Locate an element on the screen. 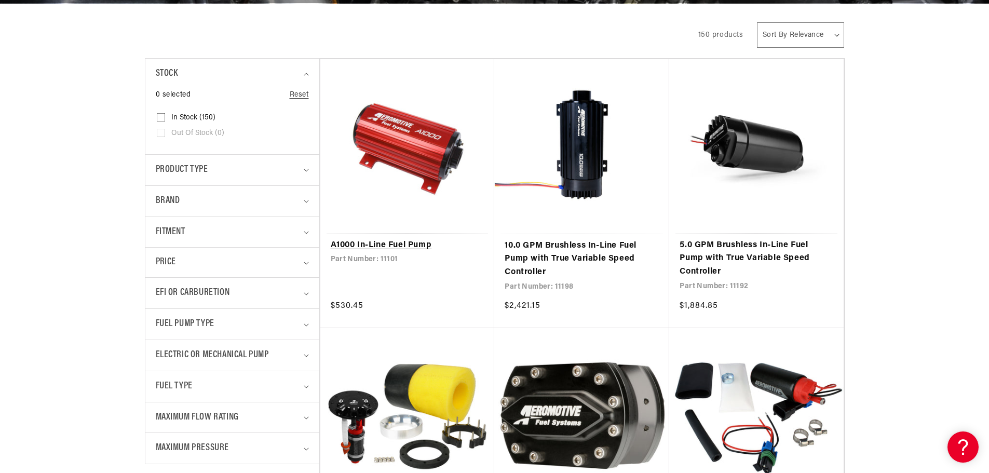  summary: Brand (0 selected) is located at coordinates (232, 201).